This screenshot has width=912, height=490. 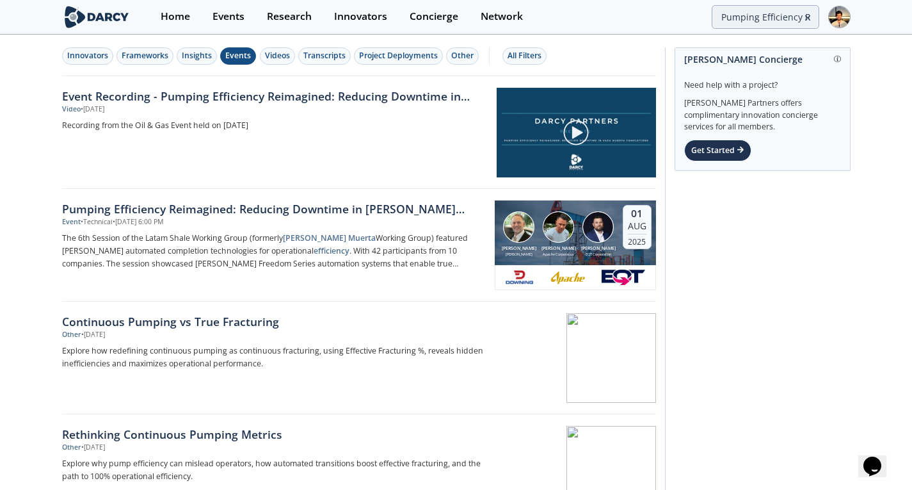 I want to click on div: 01, so click(x=637, y=214).